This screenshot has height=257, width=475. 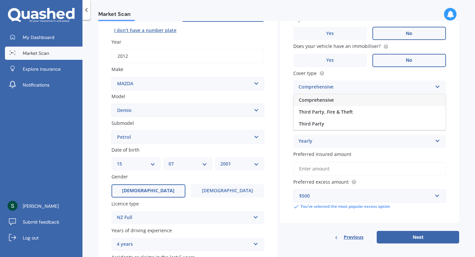 What do you see at coordinates (145, 30) in the screenshot?
I see `button: I don’t have a number plate` at bounding box center [145, 30].